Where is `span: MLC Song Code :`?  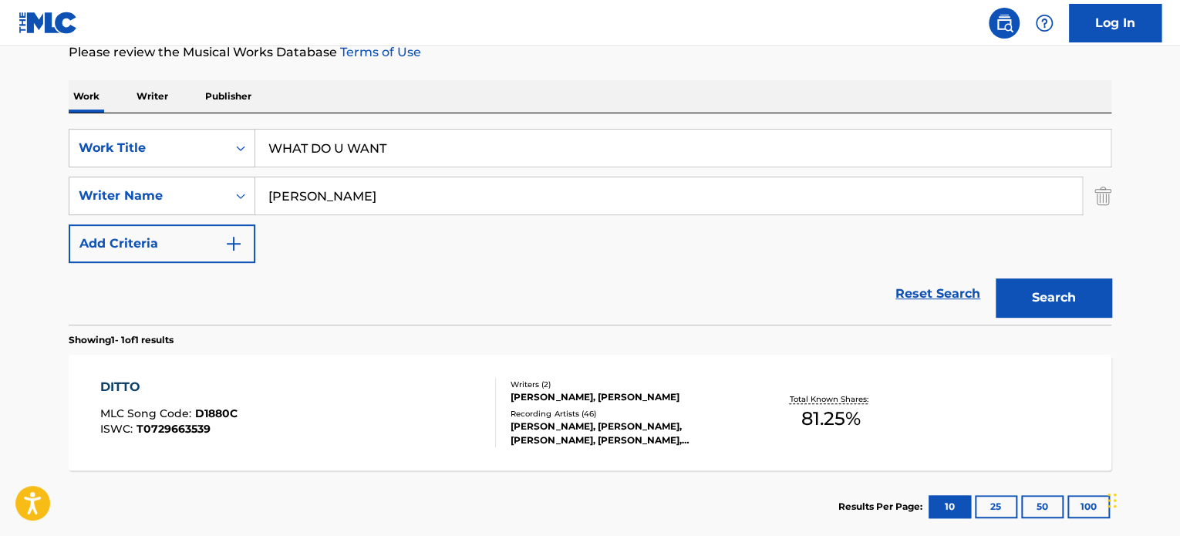
span: MLC Song Code : is located at coordinates (147, 413).